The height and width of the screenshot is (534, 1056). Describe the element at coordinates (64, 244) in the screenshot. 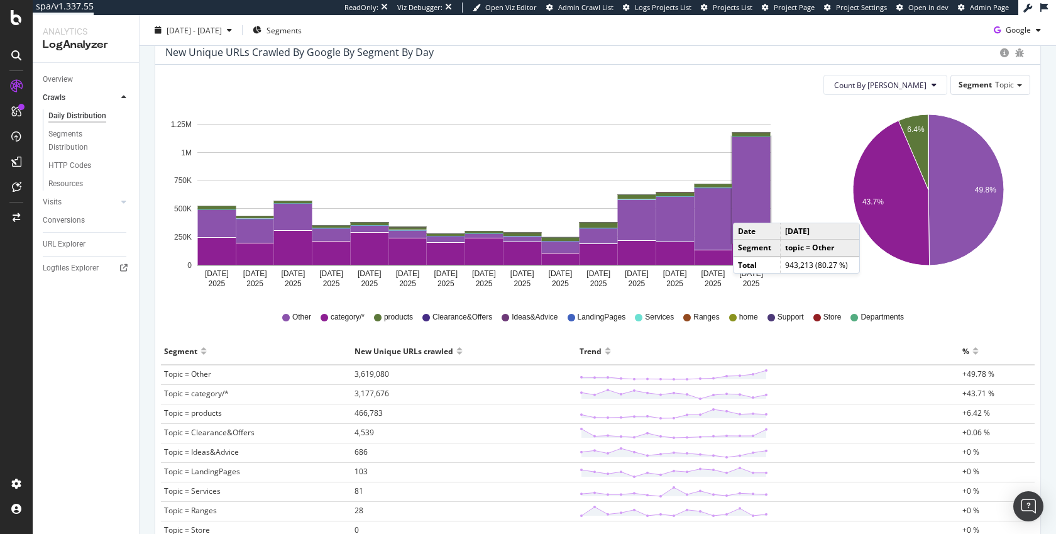

I see `div: URL Explorer` at that location.